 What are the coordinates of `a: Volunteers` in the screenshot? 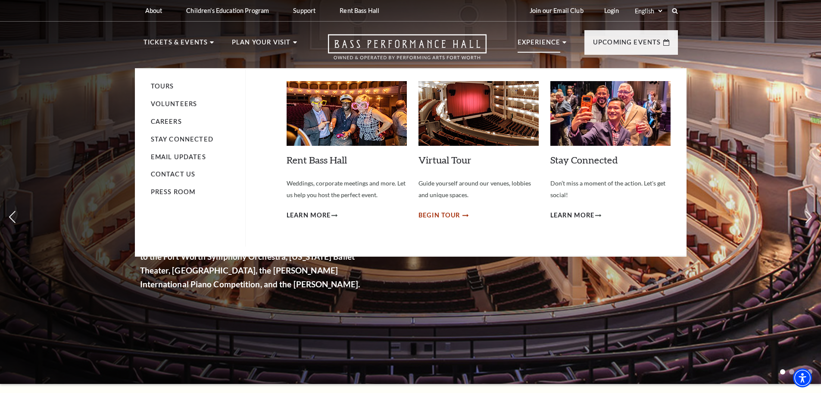 It's located at (174, 103).